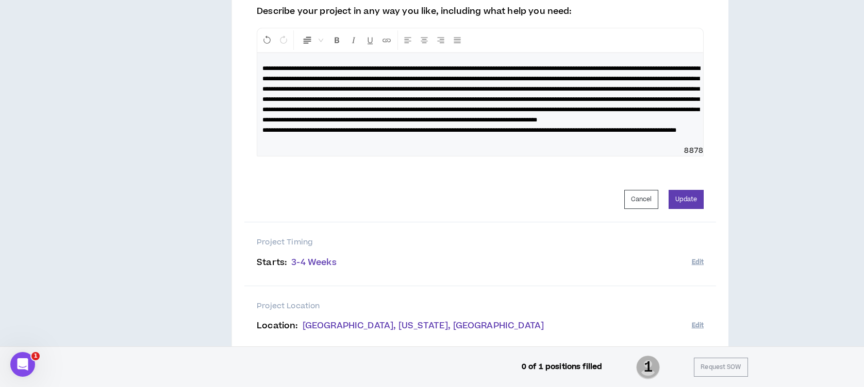  I want to click on button: Insert Link, so click(386, 40).